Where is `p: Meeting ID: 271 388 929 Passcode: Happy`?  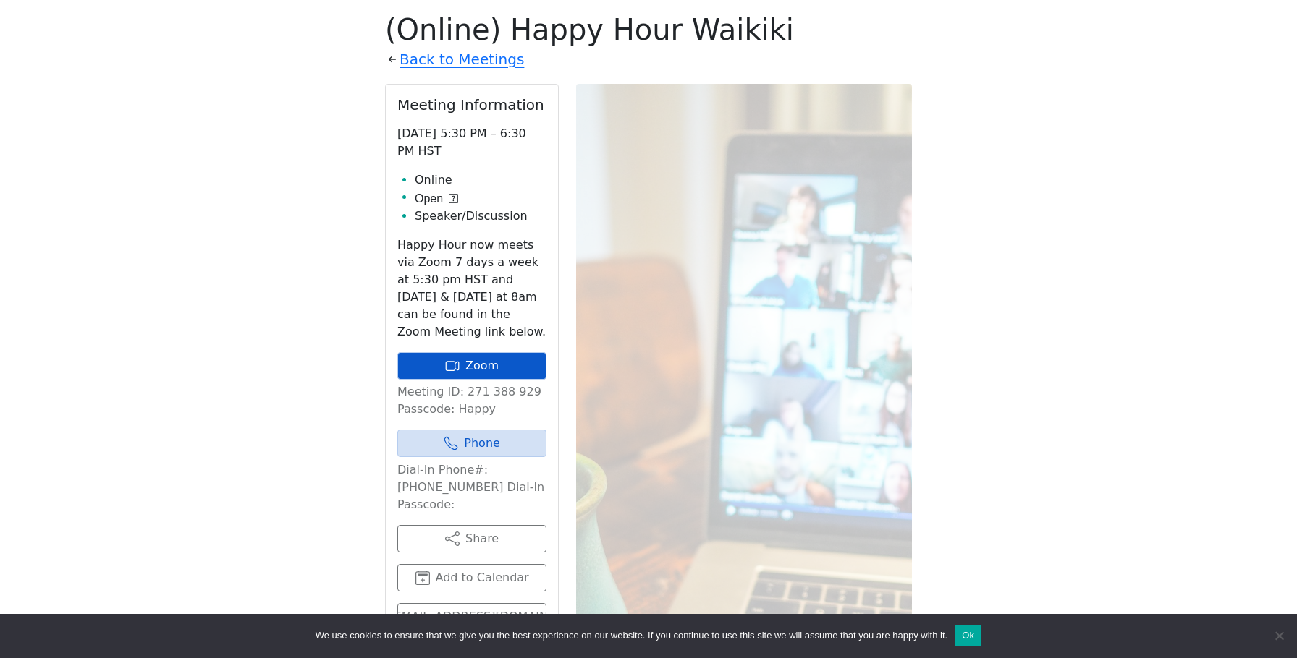 p: Meeting ID: 271 388 929 Passcode: Happy is located at coordinates (472, 401).